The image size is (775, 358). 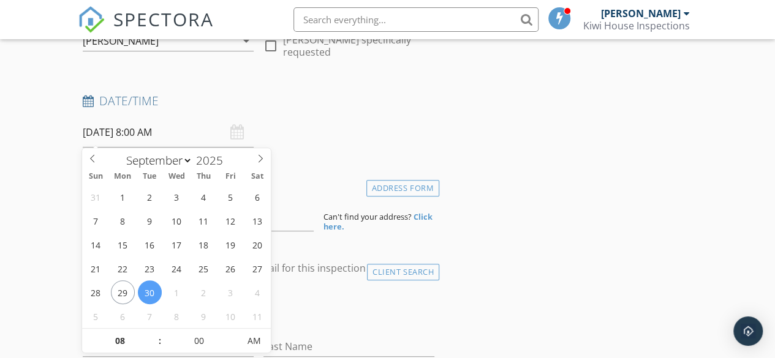 I want to click on span: October 7, 2025, so click(x=149, y=316).